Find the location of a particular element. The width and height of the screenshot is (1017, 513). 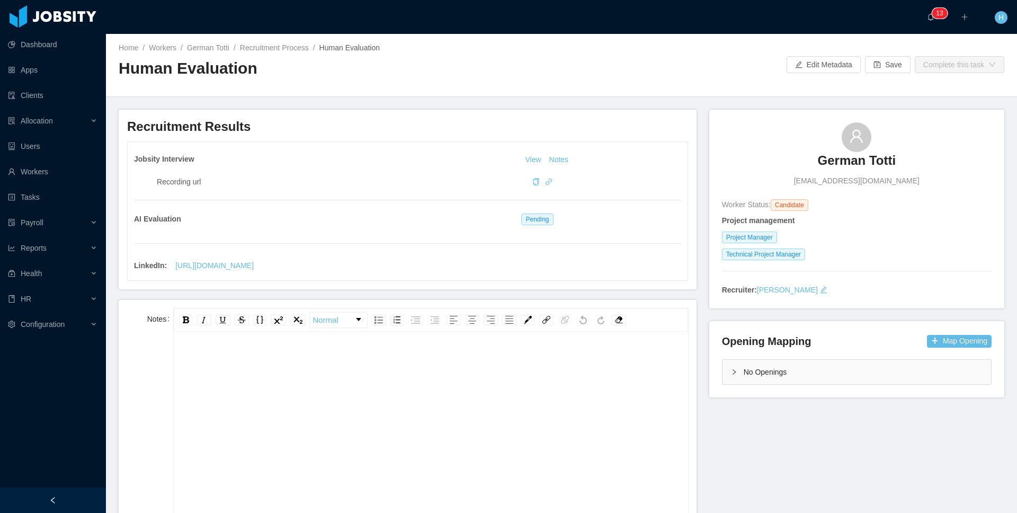

div: Unlink is located at coordinates (565, 320).